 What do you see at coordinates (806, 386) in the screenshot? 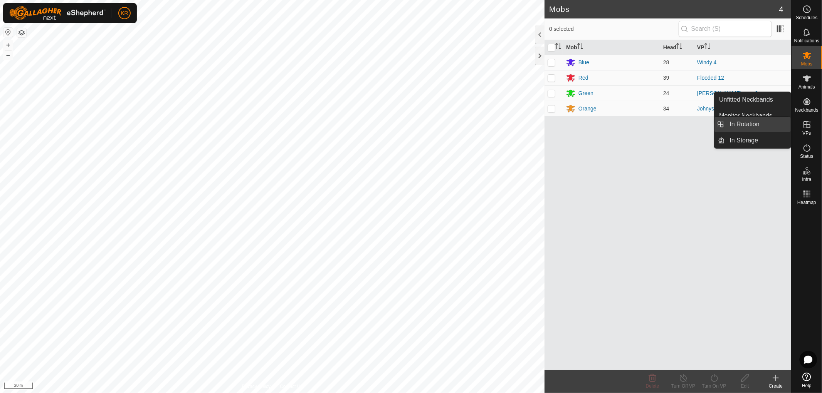
I see `span: Help` at bounding box center [806, 386].